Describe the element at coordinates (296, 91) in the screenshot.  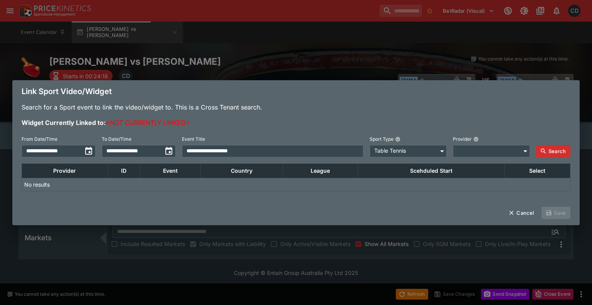
I see `div: Link Sport Video/Widget` at that location.